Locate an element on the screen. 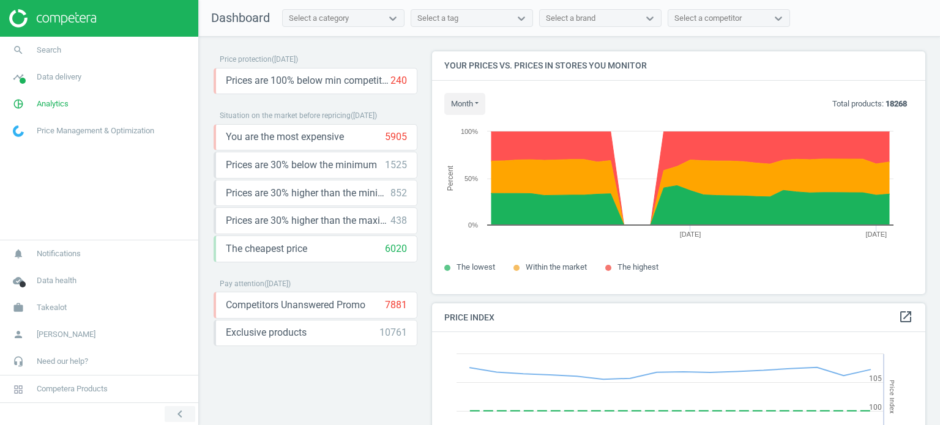 The width and height of the screenshot is (940, 425). b: 18268 is located at coordinates (896, 103).